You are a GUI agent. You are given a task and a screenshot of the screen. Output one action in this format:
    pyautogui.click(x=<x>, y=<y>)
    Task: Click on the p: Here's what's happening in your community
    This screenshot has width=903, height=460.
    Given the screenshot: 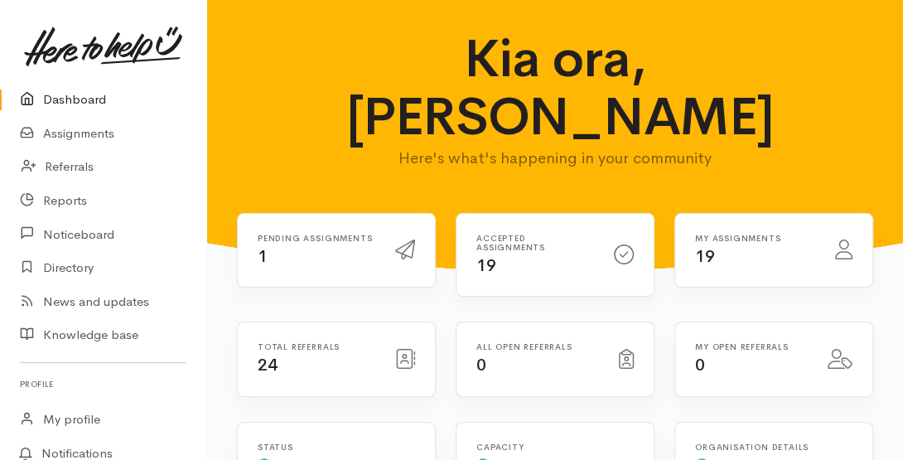 What is the action you would take?
    pyautogui.click(x=555, y=158)
    